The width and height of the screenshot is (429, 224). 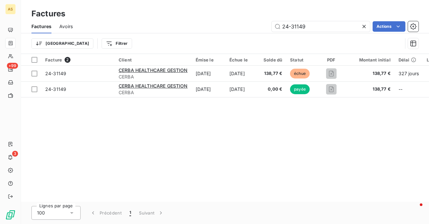 What do you see at coordinates (117, 44) in the screenshot?
I see `button: Filtrer` at bounding box center [117, 44].